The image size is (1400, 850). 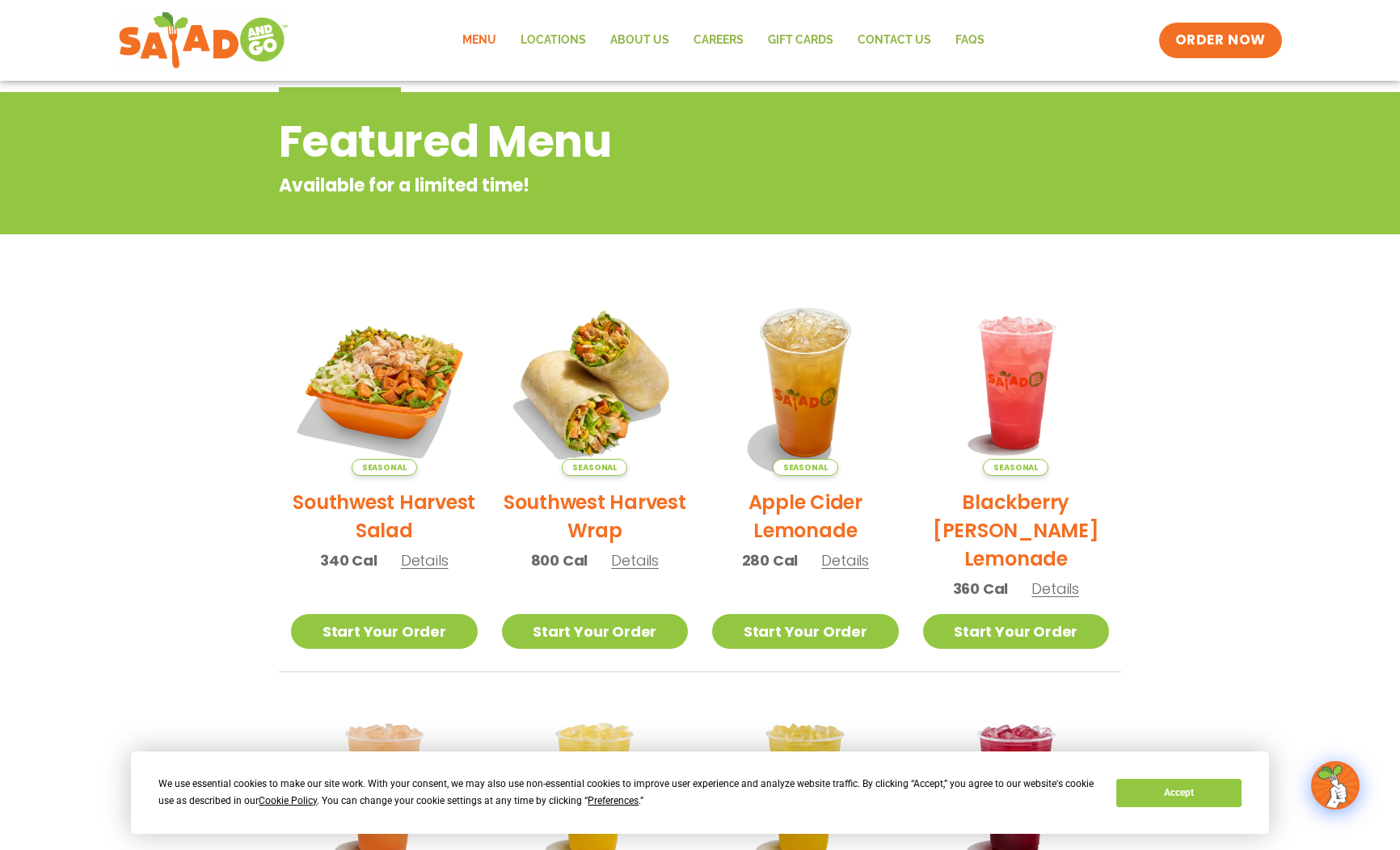 What do you see at coordinates (970, 40) in the screenshot?
I see `a: FAQs` at bounding box center [970, 40].